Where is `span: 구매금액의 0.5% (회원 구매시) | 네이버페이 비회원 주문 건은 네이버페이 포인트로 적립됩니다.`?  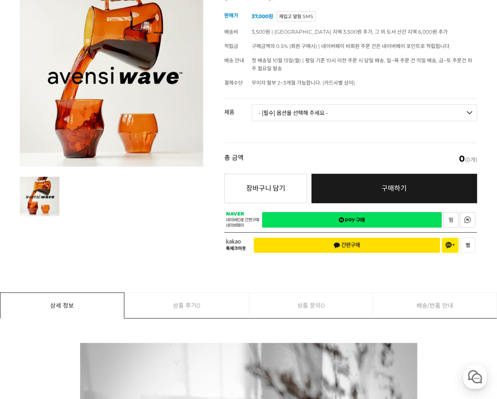 span: 구매금액의 0.5% (회원 구매시) | 네이버페이 비회원 주문 건은 네이버페이 포인트로 적립됩니다. is located at coordinates (351, 46).